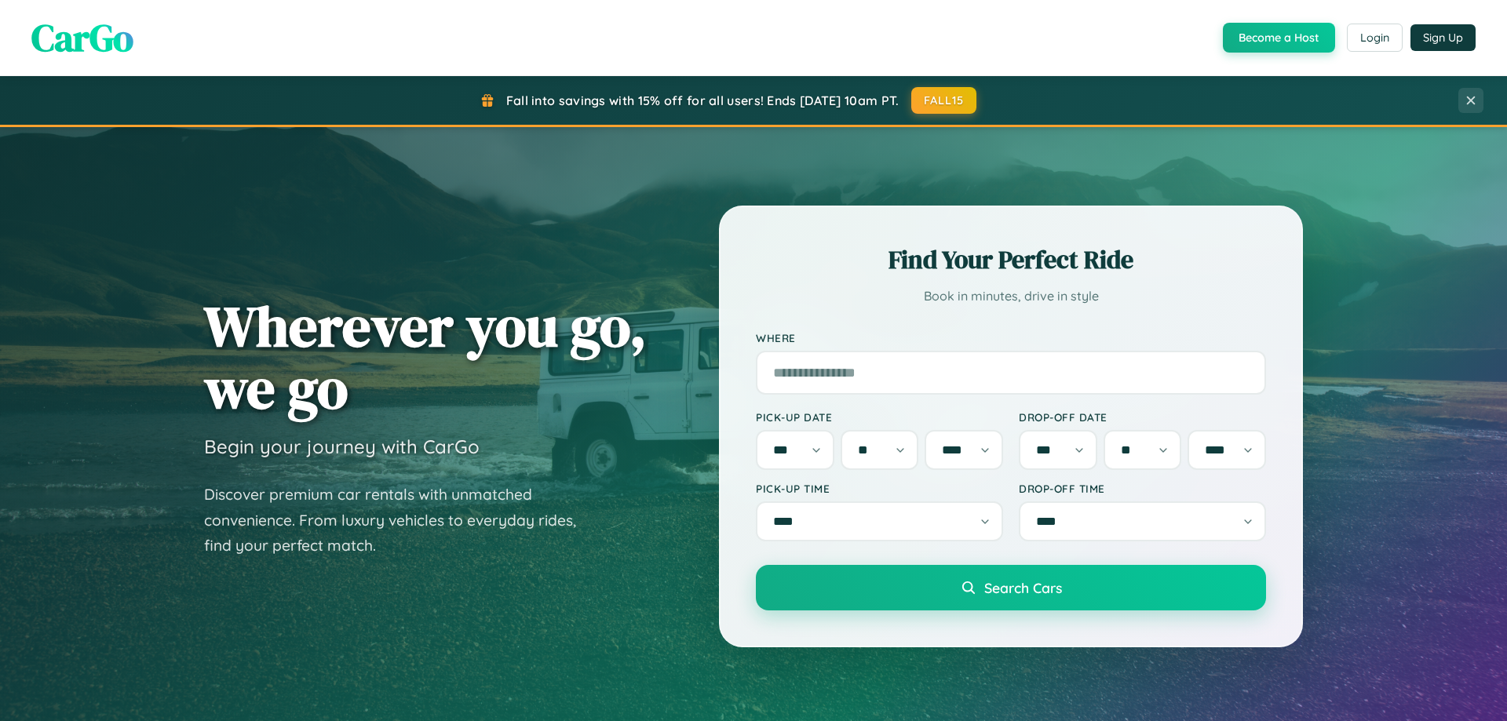 Image resolution: width=1507 pixels, height=721 pixels. What do you see at coordinates (1022, 588) in the screenshot?
I see `span: Search Cars` at bounding box center [1022, 588].